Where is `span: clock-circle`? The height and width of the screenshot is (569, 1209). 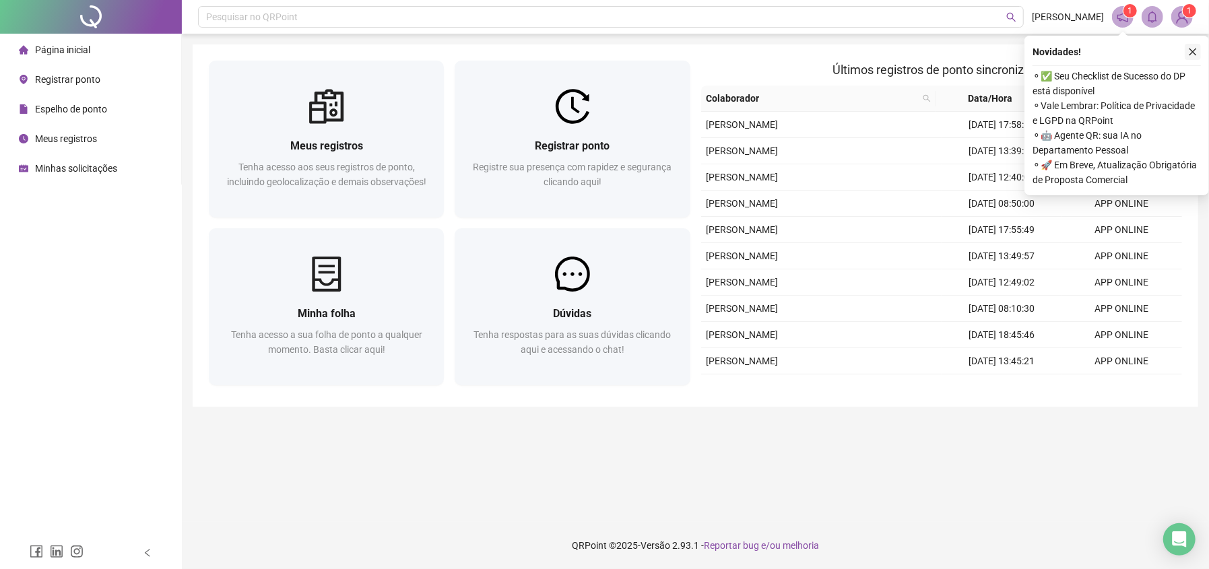
span: clock-circle is located at coordinates (24, 139).